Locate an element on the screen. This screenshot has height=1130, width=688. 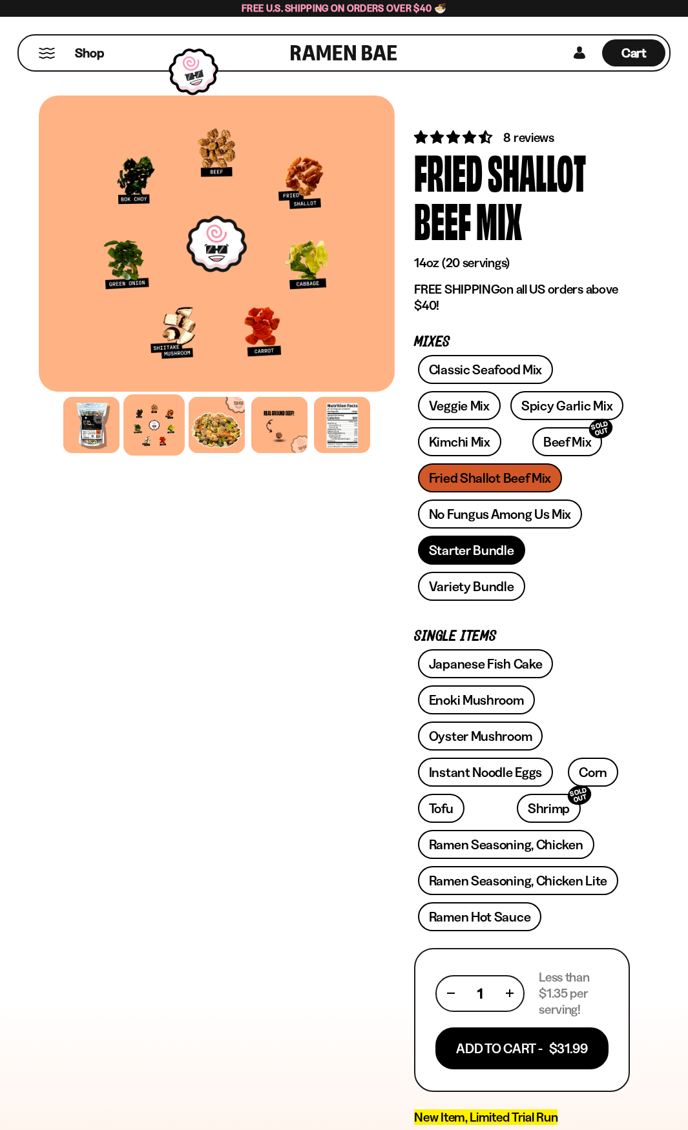
span: Cart is located at coordinates (633, 53).